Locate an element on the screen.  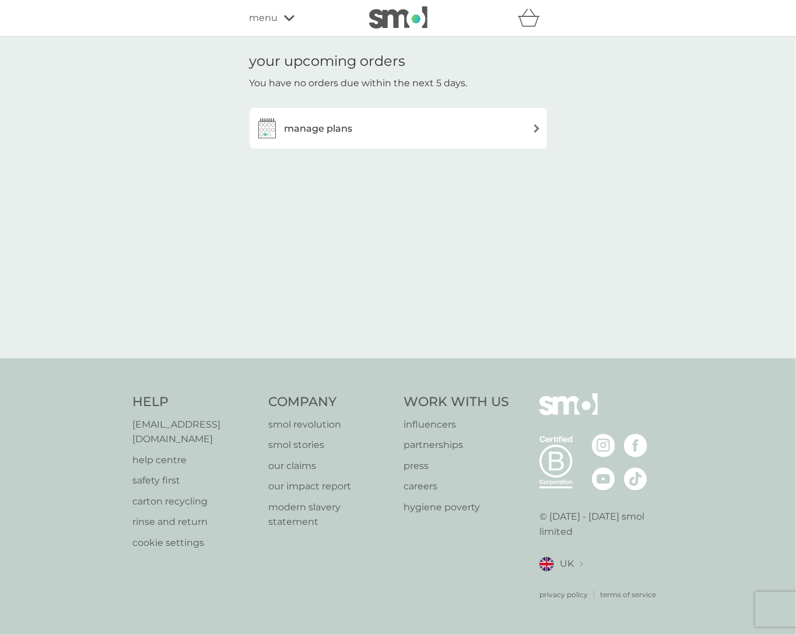
p: cookie settings is located at coordinates (195, 543).